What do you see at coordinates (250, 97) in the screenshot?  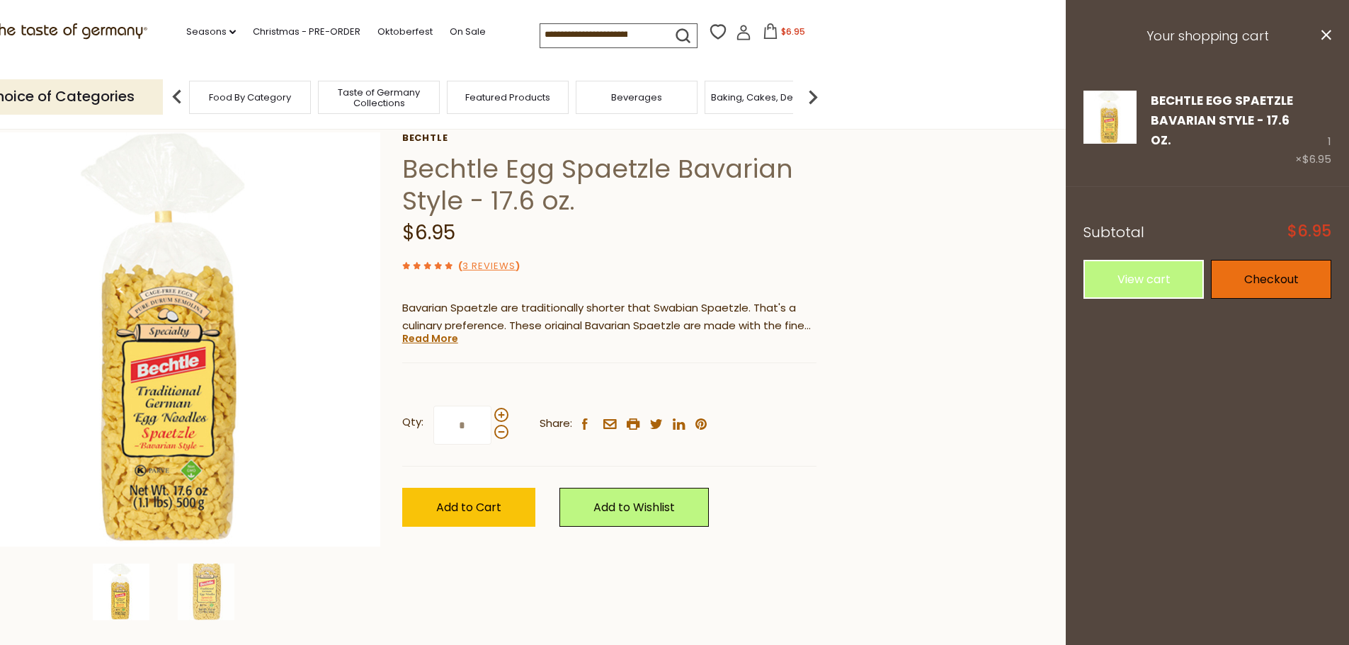 I see `a: Food By Category` at bounding box center [250, 97].